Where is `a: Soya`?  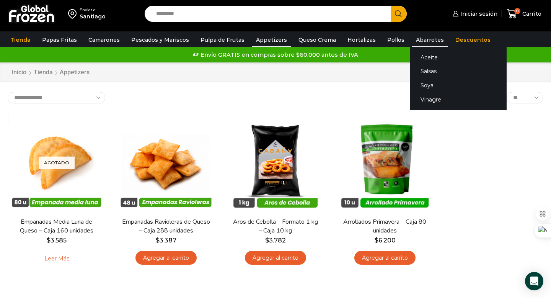 a: Soya is located at coordinates (459, 85).